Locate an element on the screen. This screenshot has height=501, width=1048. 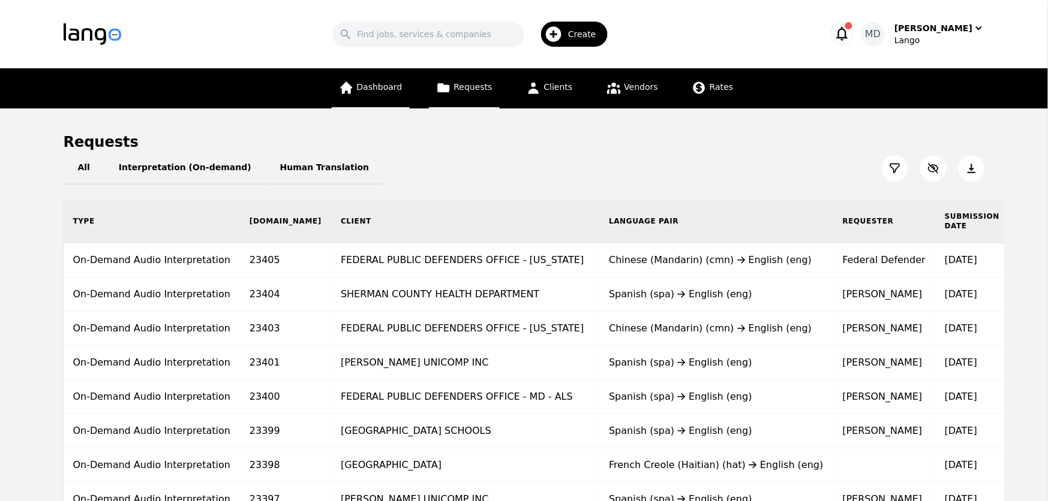
span: Create is located at coordinates (586, 34).